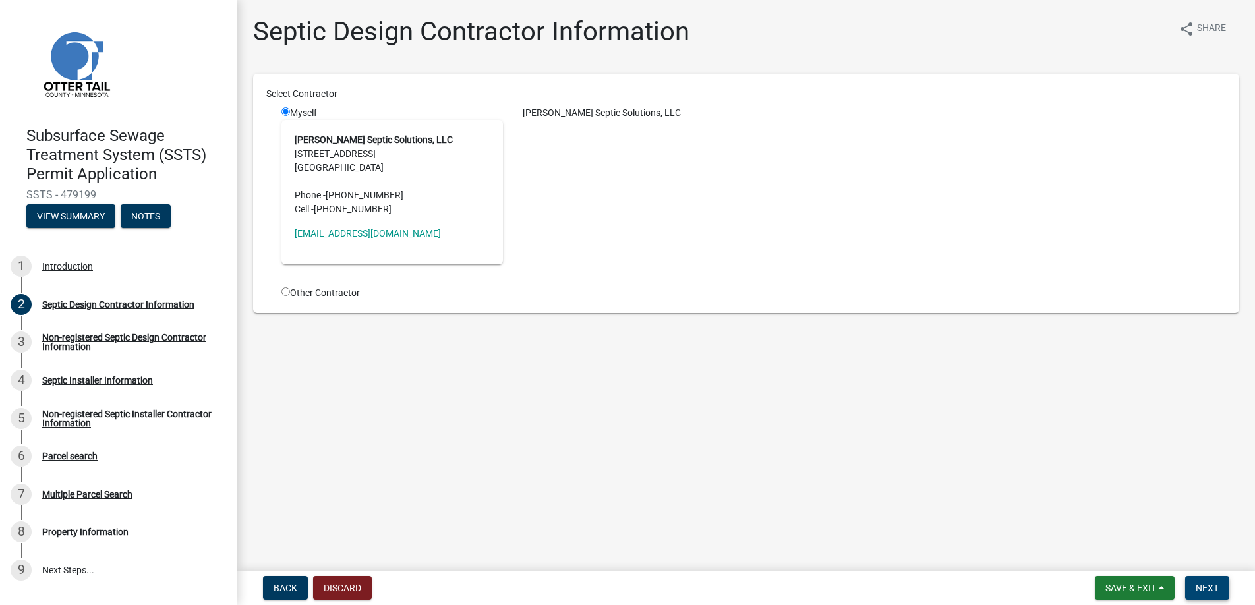 The image size is (1255, 605). Describe the element at coordinates (119, 194) in the screenshot. I see `span: SSTS - 479199` at that location.